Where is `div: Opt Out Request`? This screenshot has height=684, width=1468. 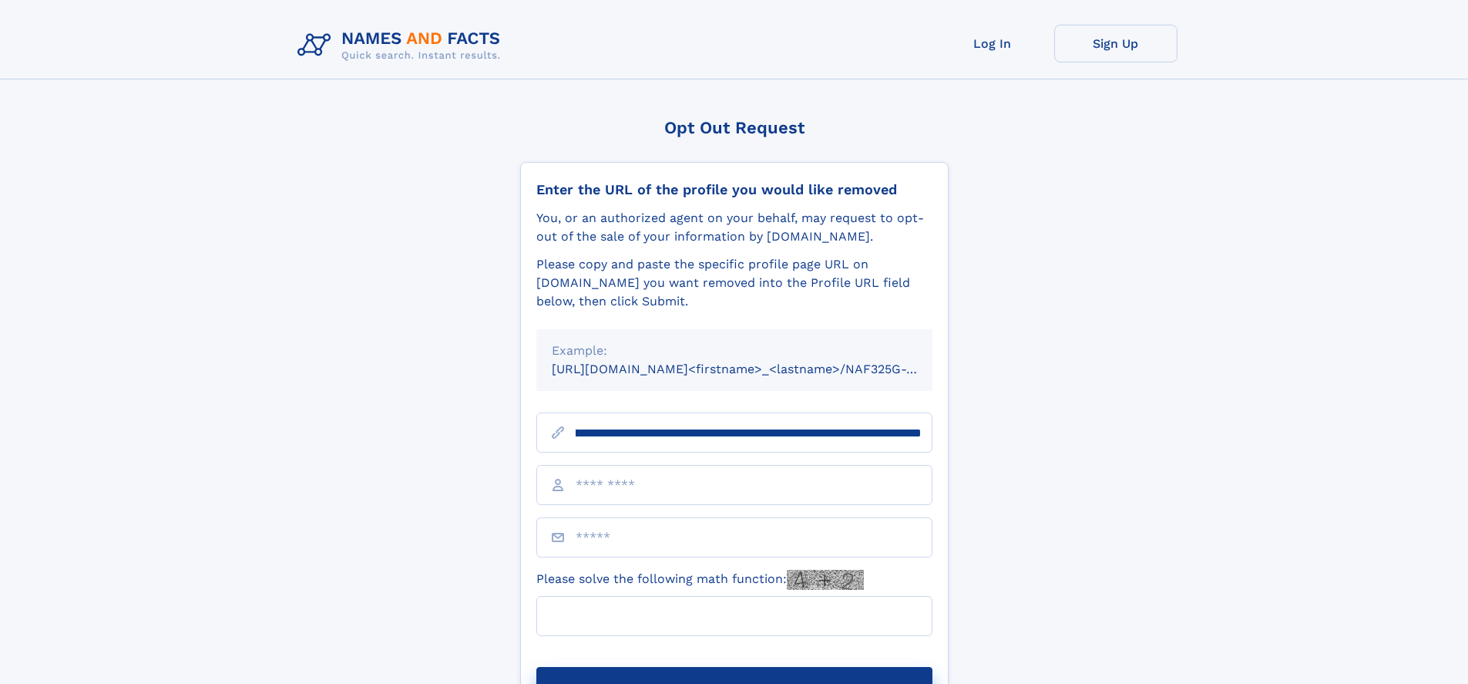 div: Opt Out Request is located at coordinates (735, 127).